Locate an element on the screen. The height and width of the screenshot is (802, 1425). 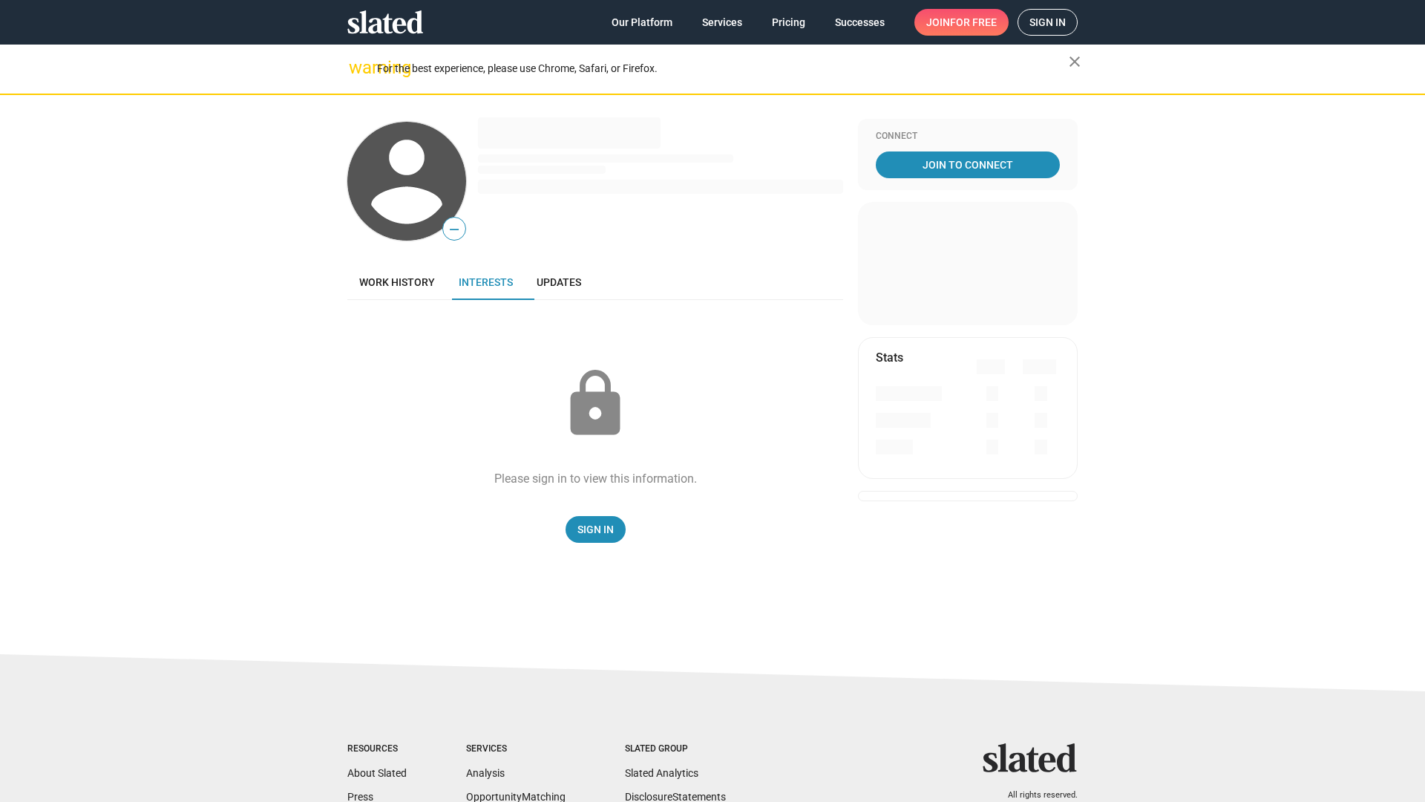
a: Our Platform is located at coordinates (642, 22).